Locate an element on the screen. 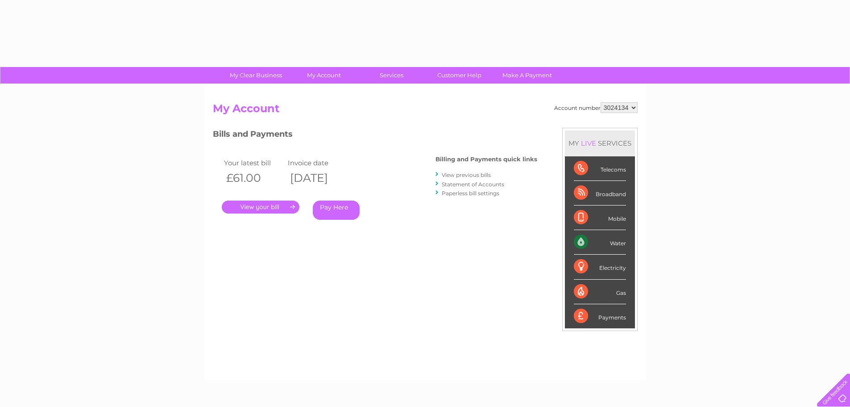  div: Telecoms is located at coordinates (600, 168).